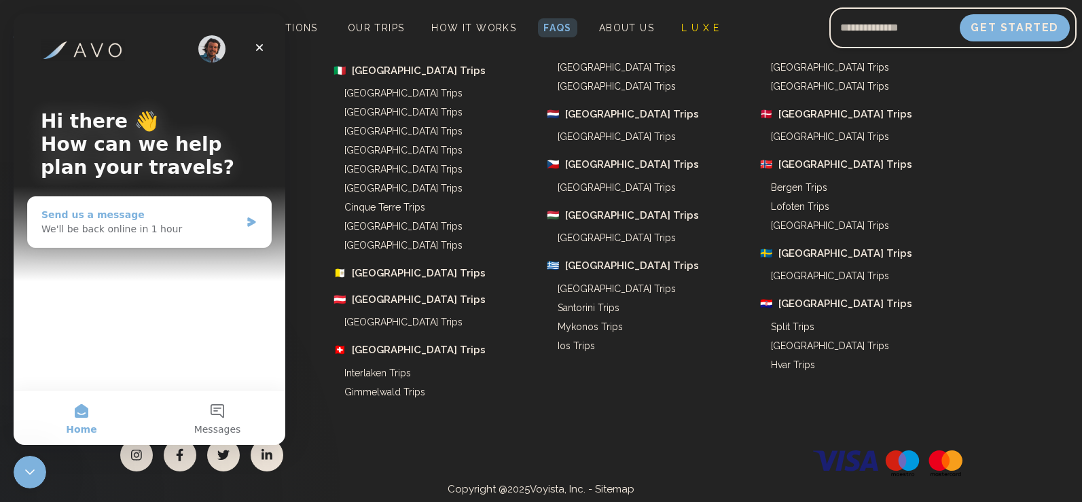 This screenshot has width=1082, height=502. What do you see at coordinates (867, 365) in the screenshot?
I see `a: Hvar Trips` at bounding box center [867, 365].